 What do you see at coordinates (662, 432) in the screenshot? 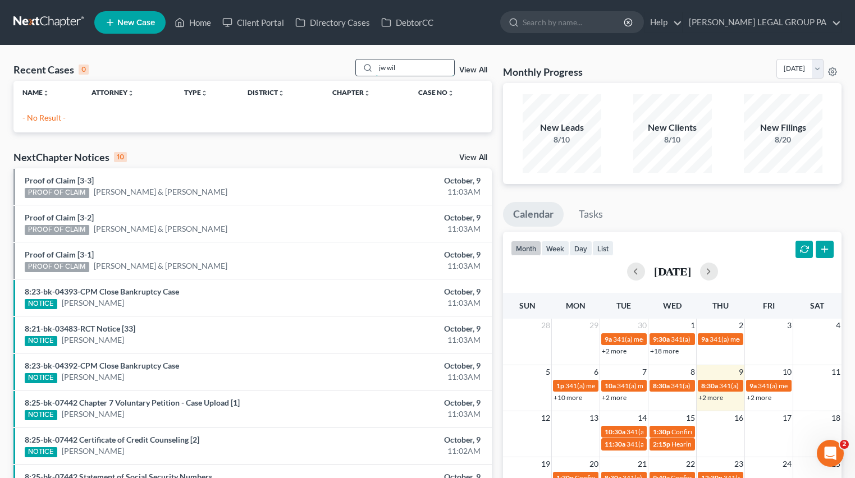
I see `span: 1:30p` at bounding box center [662, 432].